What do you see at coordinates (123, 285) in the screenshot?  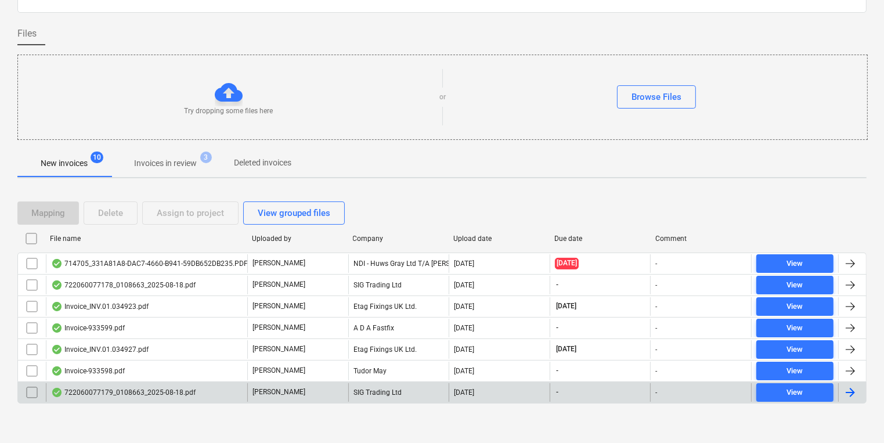 I see `div: 722060077178_0108663_2025-08-18.pdf` at bounding box center [123, 285].